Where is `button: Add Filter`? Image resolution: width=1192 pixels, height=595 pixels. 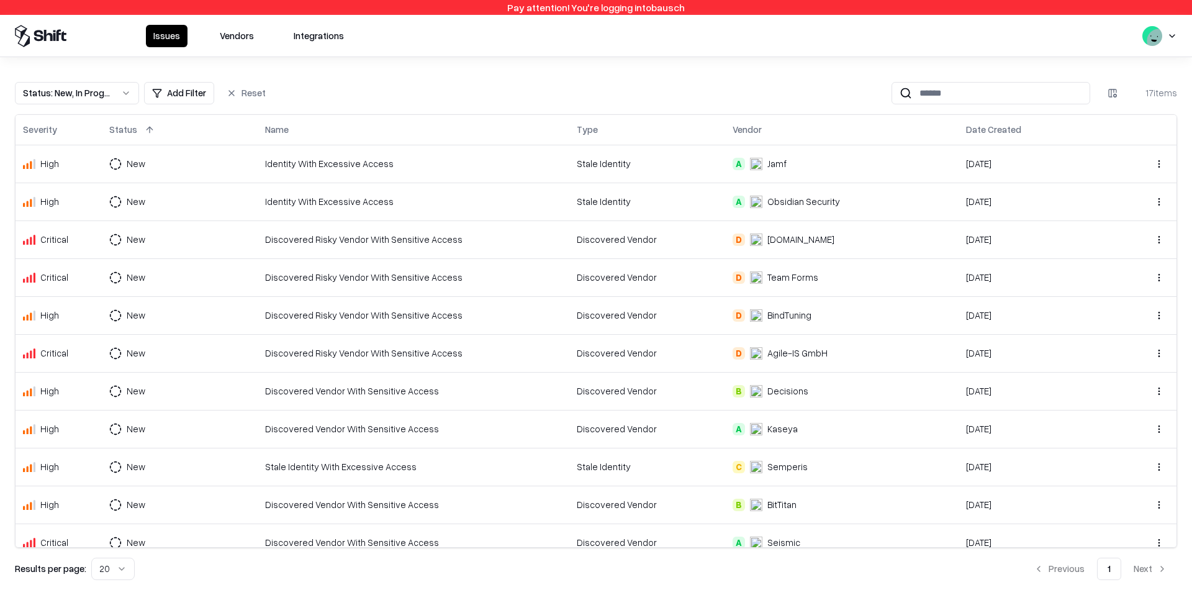 button: Add Filter is located at coordinates (179, 93).